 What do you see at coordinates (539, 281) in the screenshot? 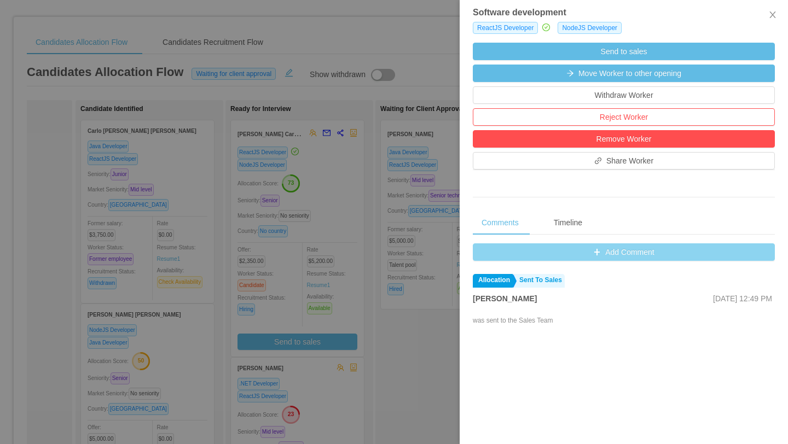
I see `a: Sent To Sales` at bounding box center [539, 281].